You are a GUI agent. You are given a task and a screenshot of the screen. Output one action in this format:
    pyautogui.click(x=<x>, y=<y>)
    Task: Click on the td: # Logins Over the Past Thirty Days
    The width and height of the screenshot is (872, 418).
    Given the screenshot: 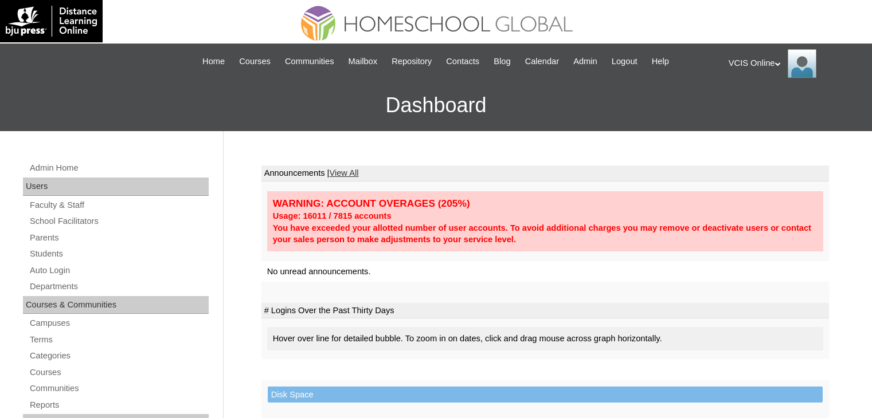 What is the action you would take?
    pyautogui.click(x=545, y=311)
    